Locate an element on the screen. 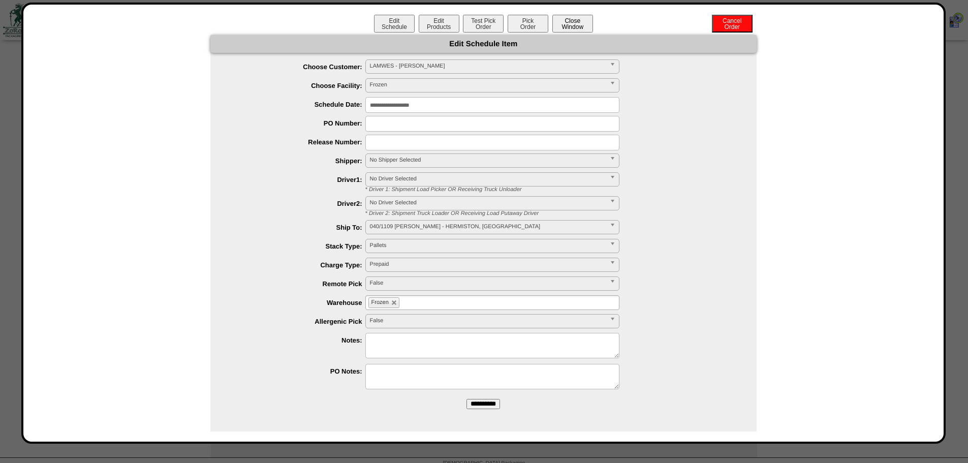  span: Pallets is located at coordinates (488, 245).